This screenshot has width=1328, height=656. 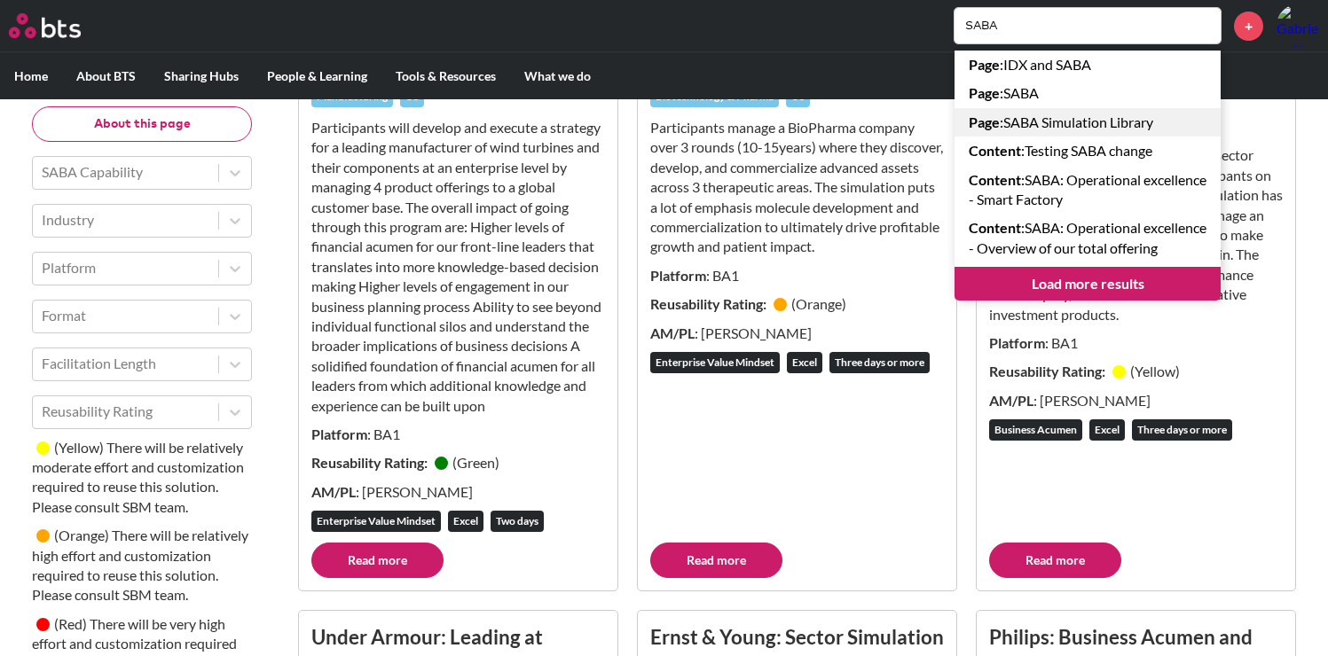 What do you see at coordinates (517, 522) in the screenshot?
I see `div: Two days` at bounding box center [517, 522].